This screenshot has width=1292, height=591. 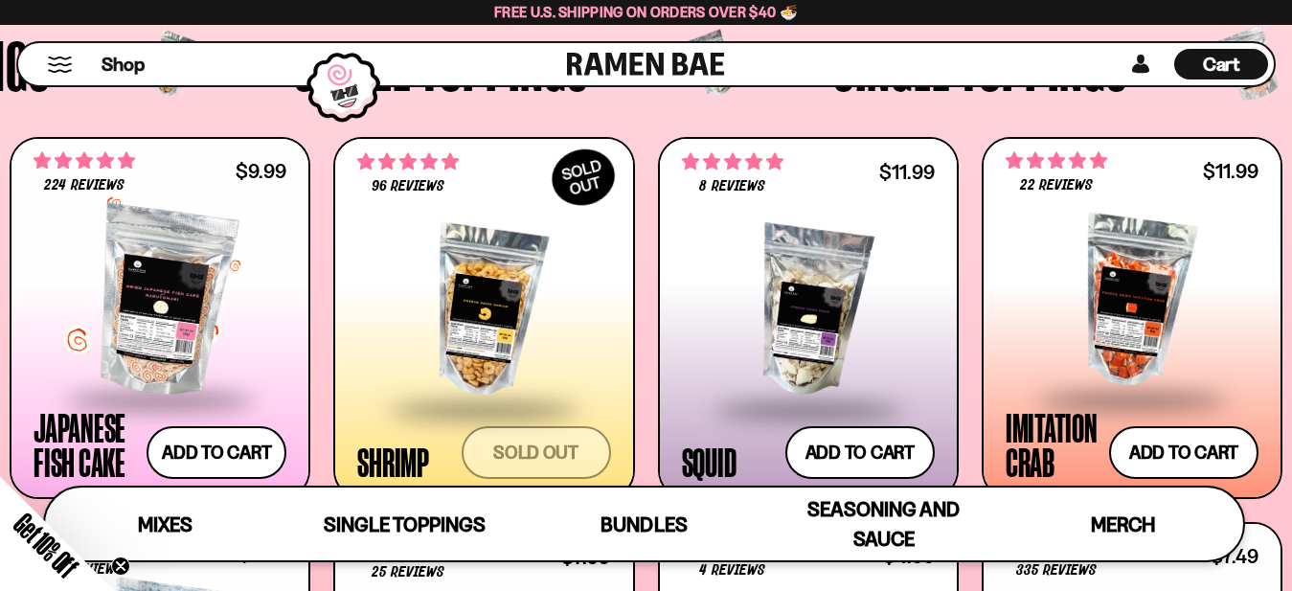 What do you see at coordinates (809, 318) in the screenshot?
I see `a: 4.75 stars 8 reviews $11.99 Squid Add to cart` at bounding box center [809, 318].